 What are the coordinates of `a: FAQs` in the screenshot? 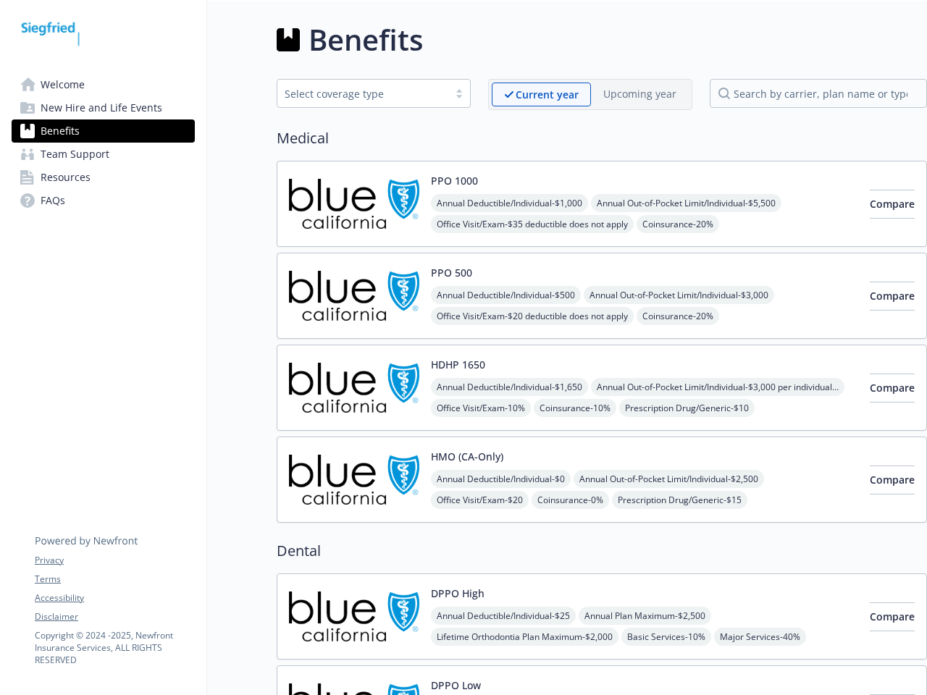 It's located at (103, 201).